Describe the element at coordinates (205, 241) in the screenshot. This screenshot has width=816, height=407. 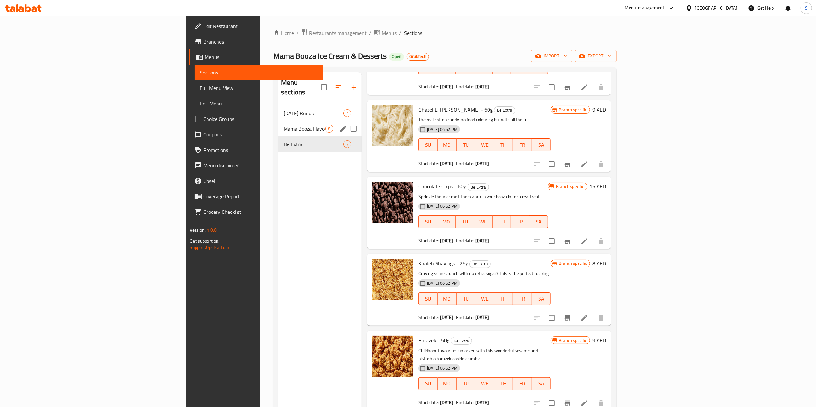
I see `span: Get support on:` at that location.